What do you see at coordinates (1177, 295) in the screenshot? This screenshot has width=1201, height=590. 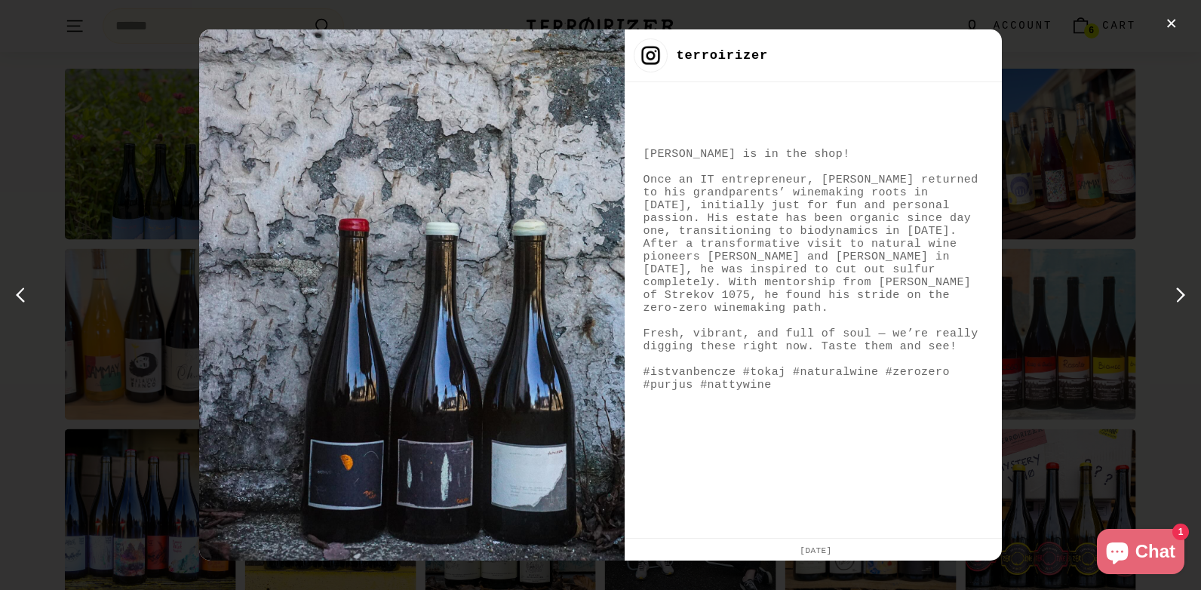 I see `div: next post` at bounding box center [1177, 295].